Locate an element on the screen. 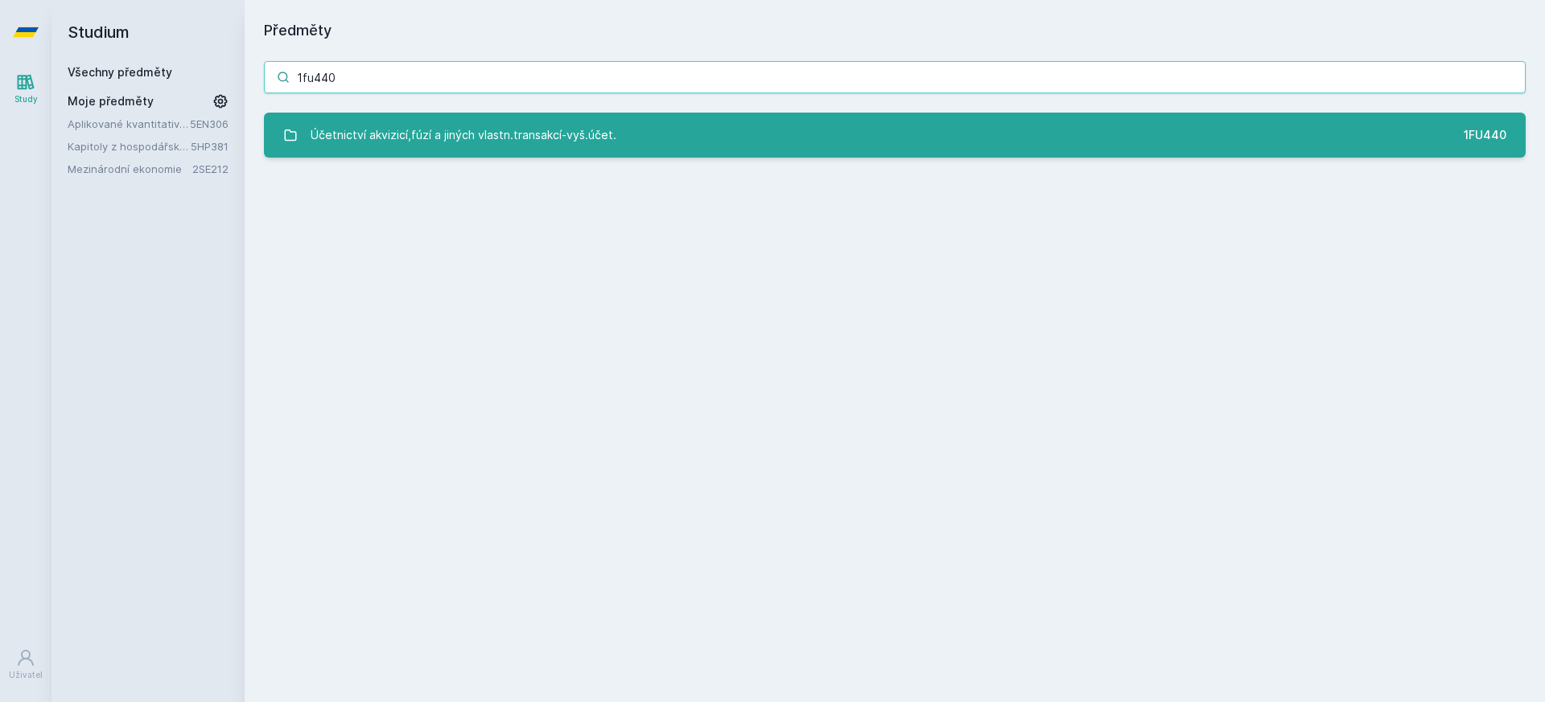 The height and width of the screenshot is (702, 1545). a: 2SE212 is located at coordinates (210, 169).